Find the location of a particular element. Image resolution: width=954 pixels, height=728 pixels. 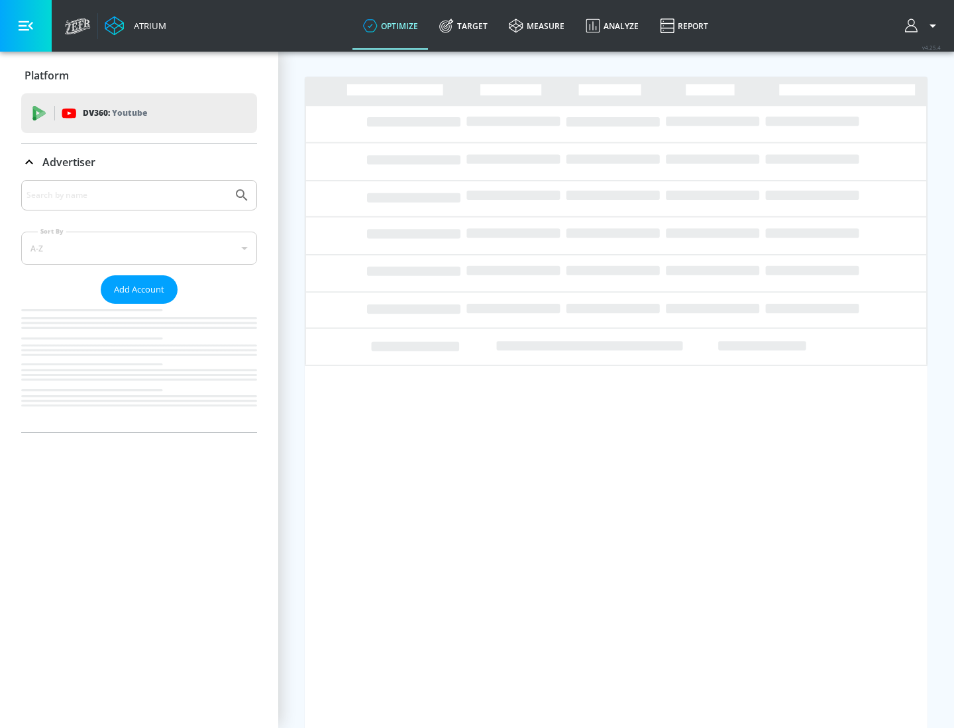

label: Sort By is located at coordinates (52, 231).